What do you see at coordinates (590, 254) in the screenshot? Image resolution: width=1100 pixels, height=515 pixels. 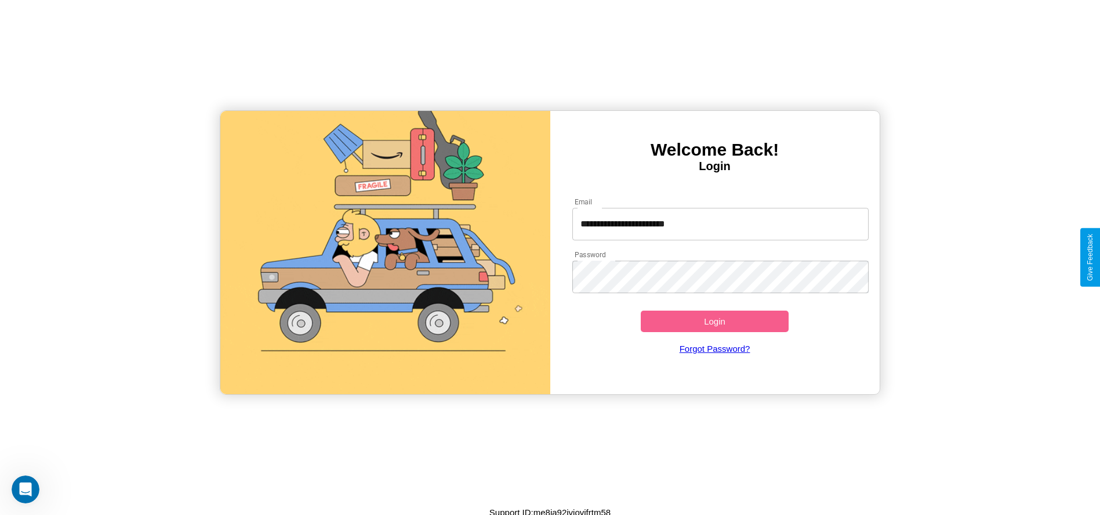 I see `label: Password` at bounding box center [590, 254].